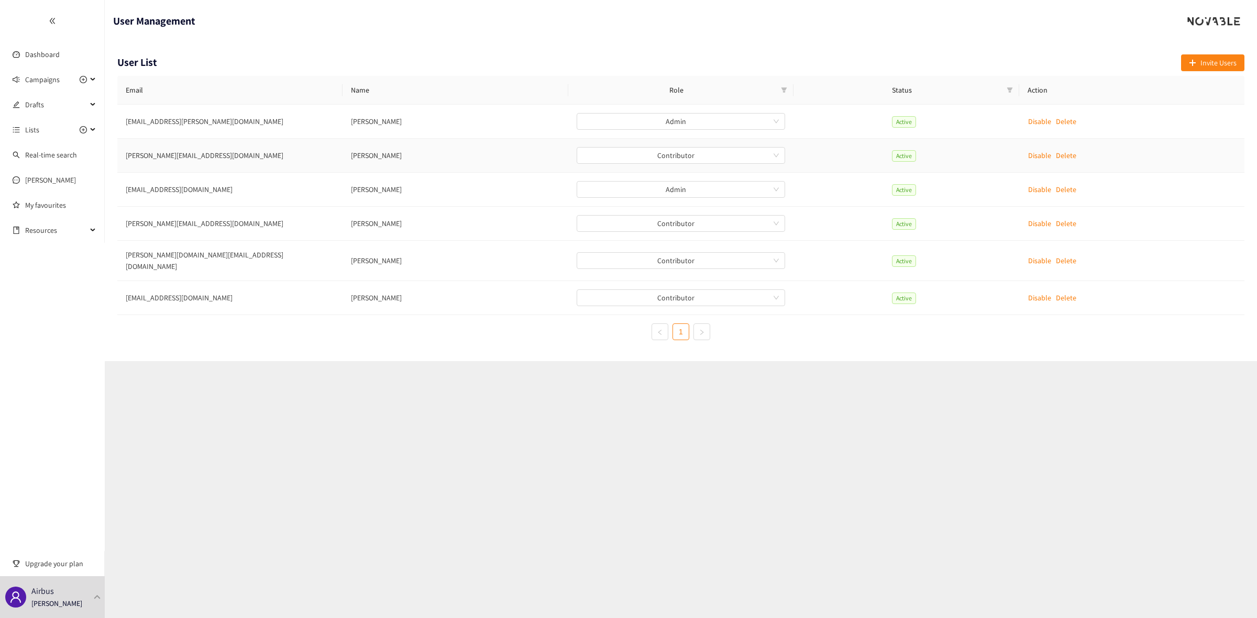  I want to click on a: Real-time search, so click(51, 155).